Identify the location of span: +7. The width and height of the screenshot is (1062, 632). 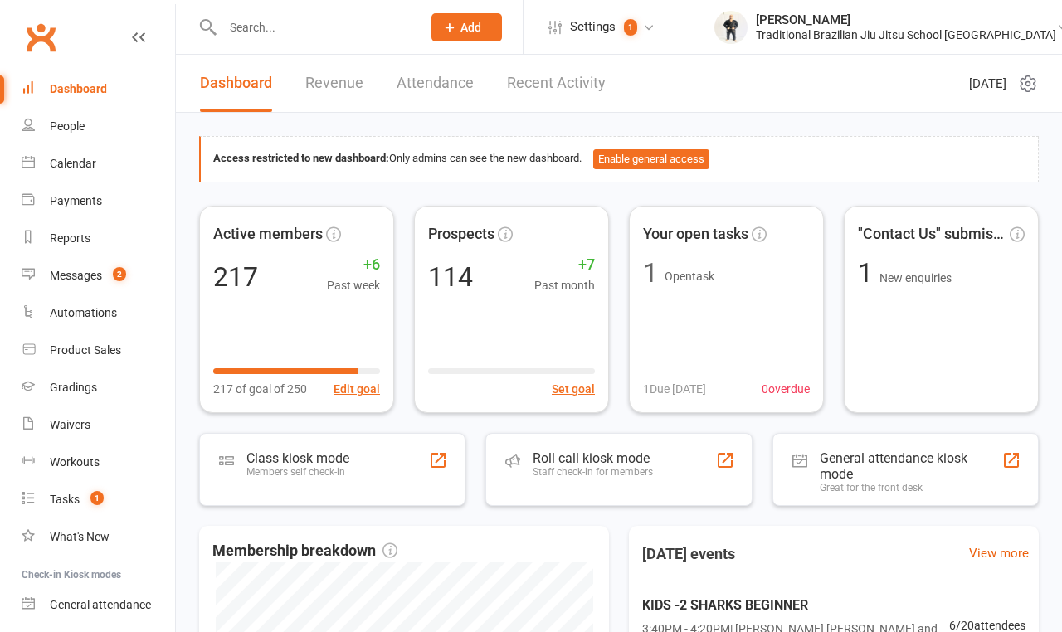
(564, 265).